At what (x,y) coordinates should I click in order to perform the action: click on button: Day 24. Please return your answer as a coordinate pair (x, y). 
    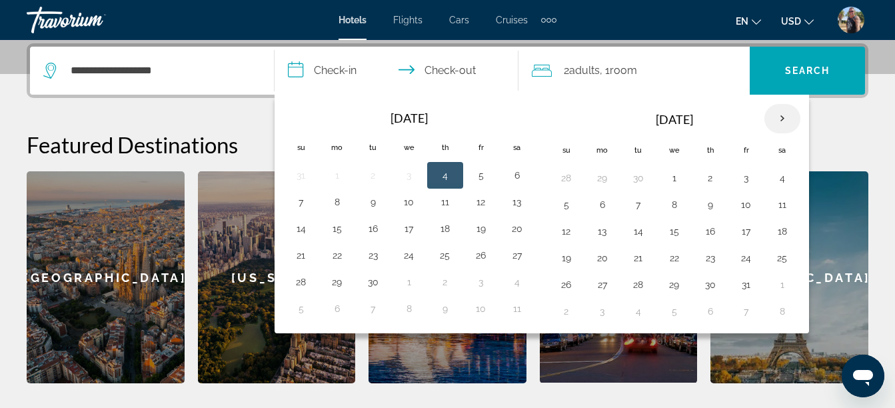
    Looking at the image, I should click on (409, 255).